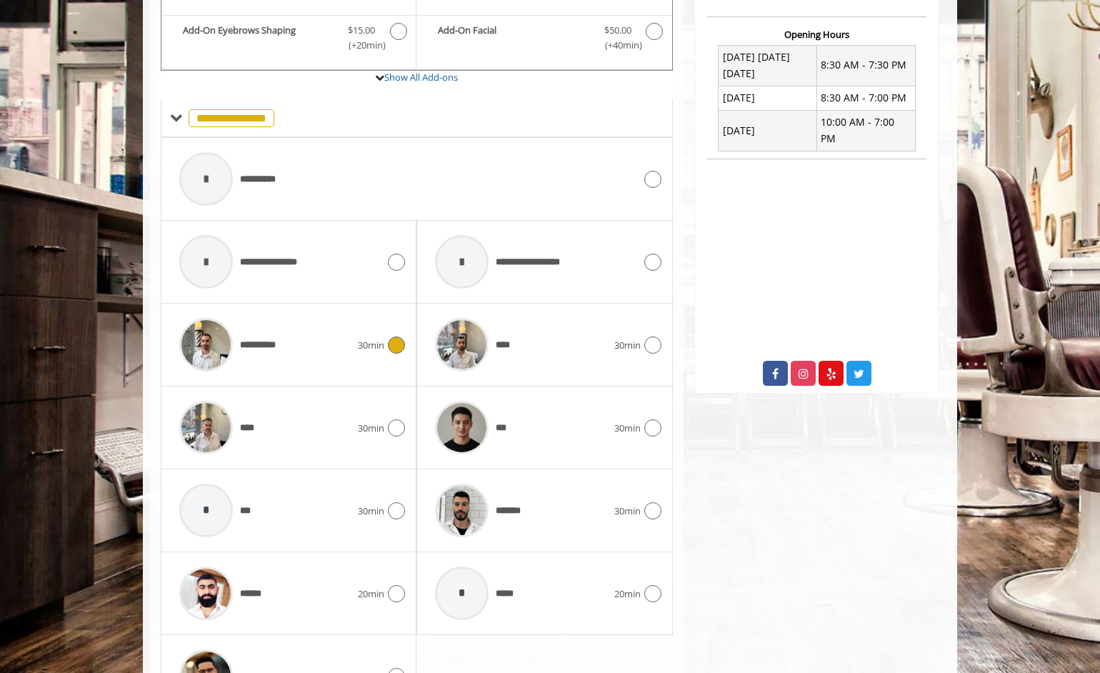  Describe the element at coordinates (617, 45) in the screenshot. I see `span: (+40min )` at that location.